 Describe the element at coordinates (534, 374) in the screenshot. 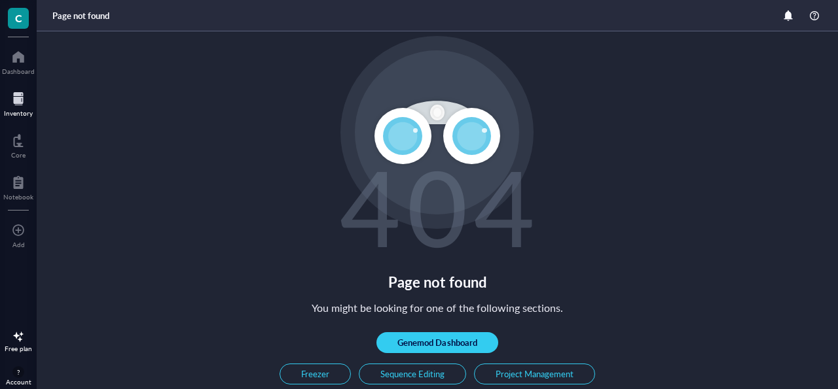

I see `span: Project Management` at that location.